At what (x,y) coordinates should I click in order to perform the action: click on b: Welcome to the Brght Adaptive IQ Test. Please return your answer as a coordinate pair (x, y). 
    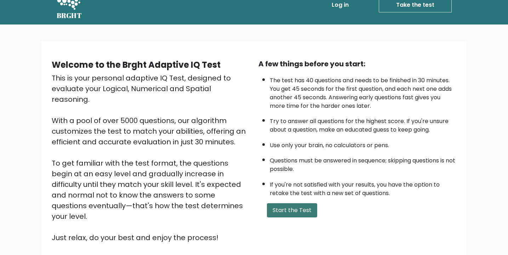
    Looking at the image, I should click on (136, 64).